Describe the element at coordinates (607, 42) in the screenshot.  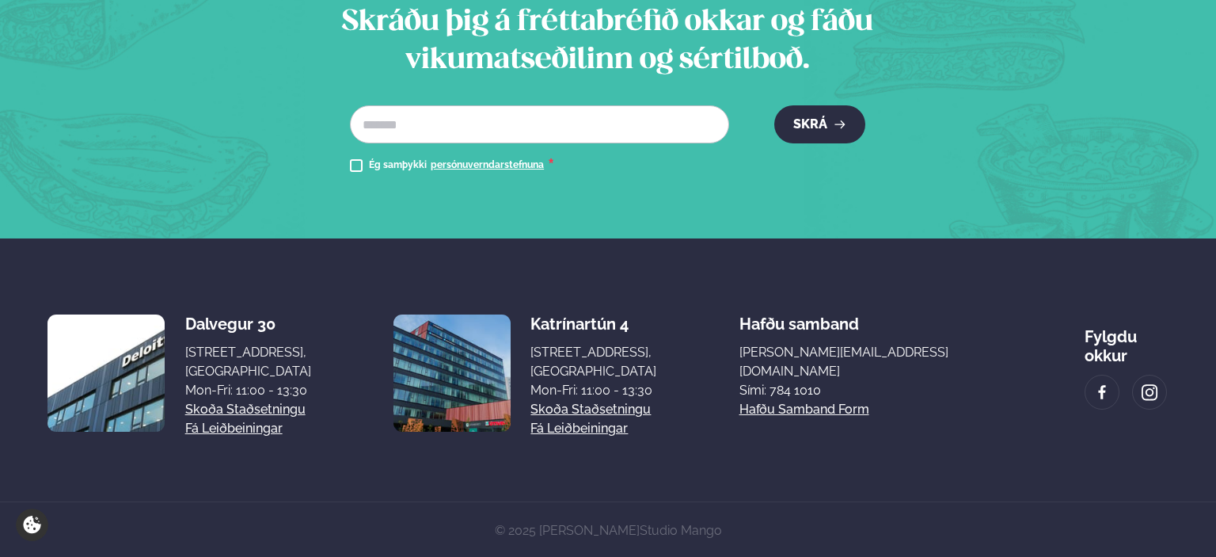
I see `h2: Skráðu þig á fréttabréfið okkar og fáðu vikumatseðilinn og sértilboð.` at that location.